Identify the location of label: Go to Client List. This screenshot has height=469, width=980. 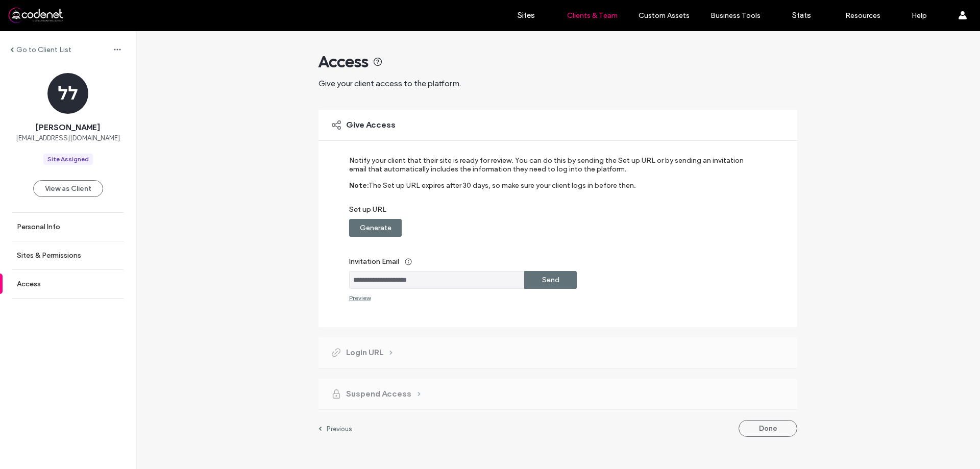
(44, 49).